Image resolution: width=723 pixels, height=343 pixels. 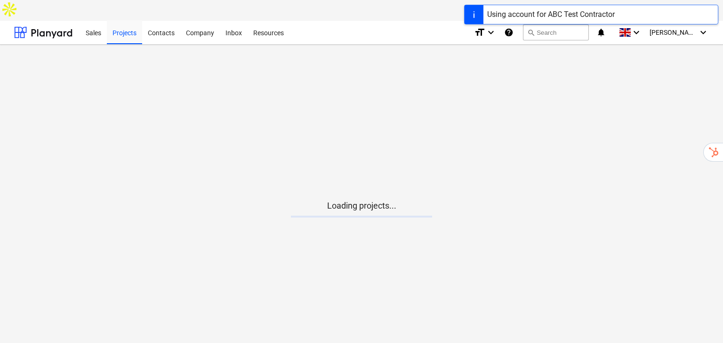 I want to click on a: Company, so click(x=200, y=32).